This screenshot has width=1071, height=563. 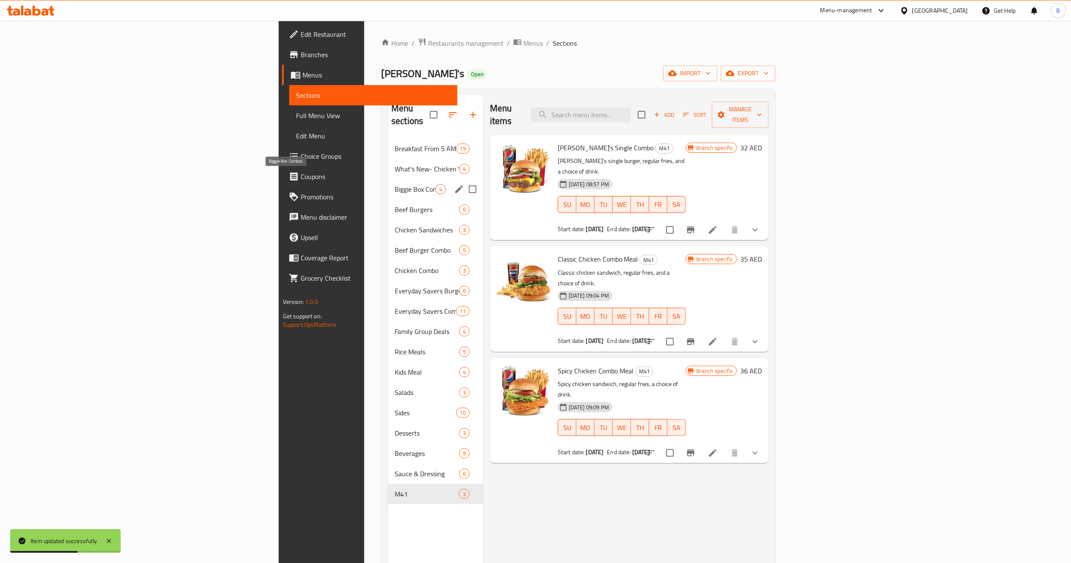 What do you see at coordinates (578, 43) in the screenshot?
I see `nav: breadcrumb` at bounding box center [578, 43].